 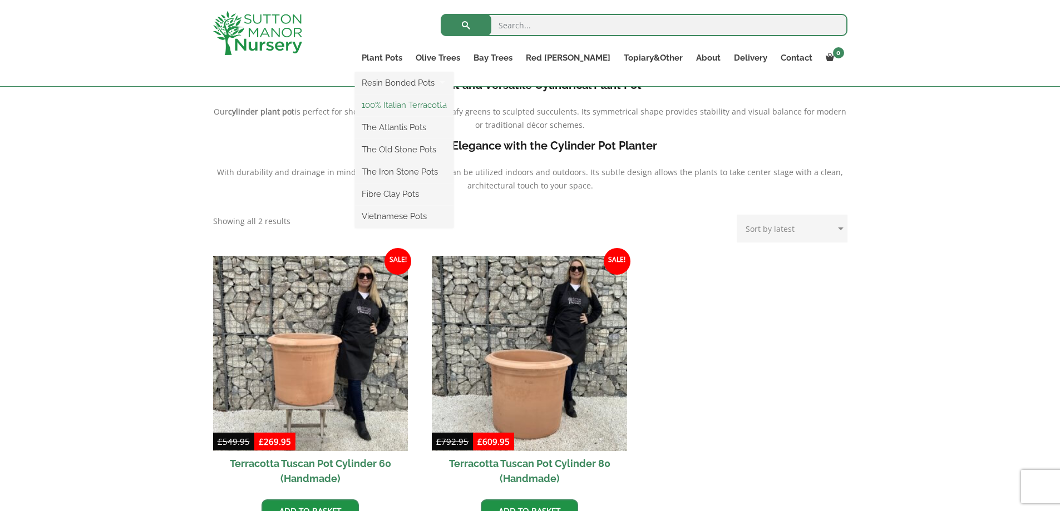 What do you see at coordinates (404, 172) in the screenshot?
I see `a: The Iron Stone Pots` at bounding box center [404, 172].